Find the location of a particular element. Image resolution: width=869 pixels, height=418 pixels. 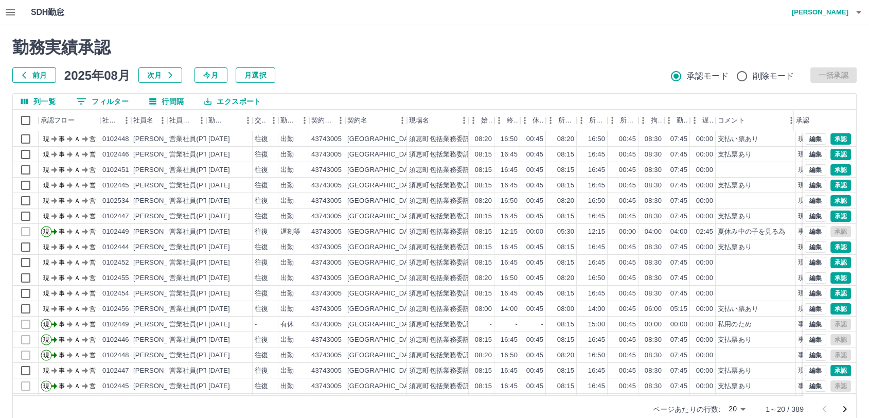

div: 社員区分 is located at coordinates (182, 120).